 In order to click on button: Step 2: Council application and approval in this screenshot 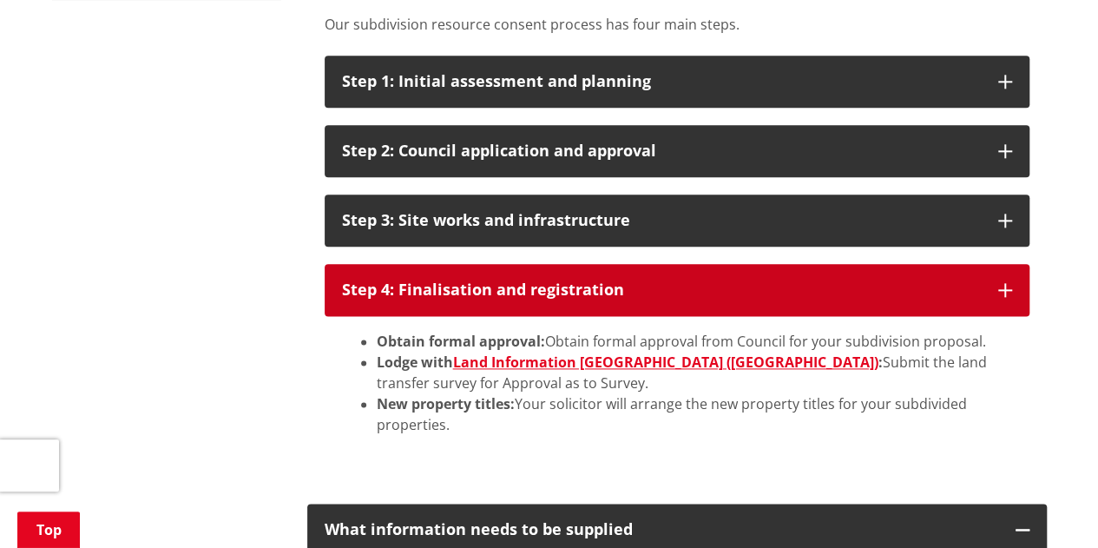, I will do `click(677, 151)`.